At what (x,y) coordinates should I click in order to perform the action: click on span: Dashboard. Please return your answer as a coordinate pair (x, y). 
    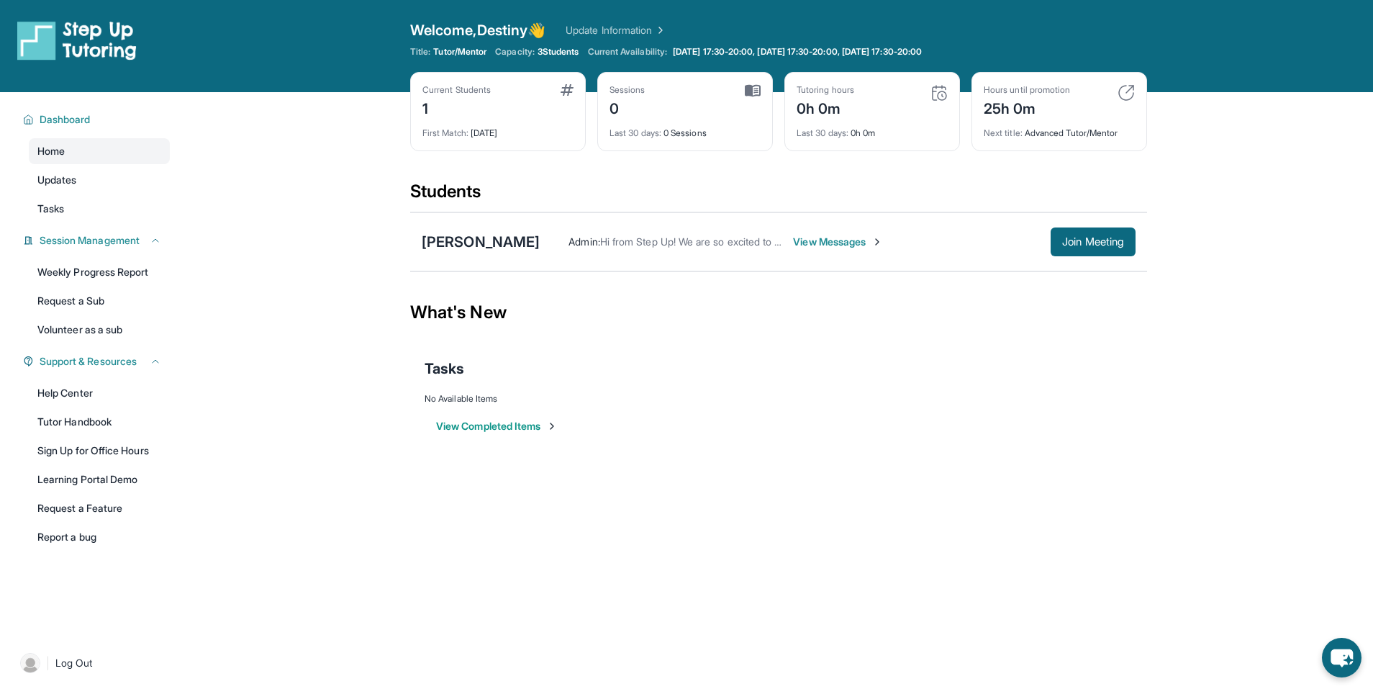
    Looking at the image, I should click on (65, 119).